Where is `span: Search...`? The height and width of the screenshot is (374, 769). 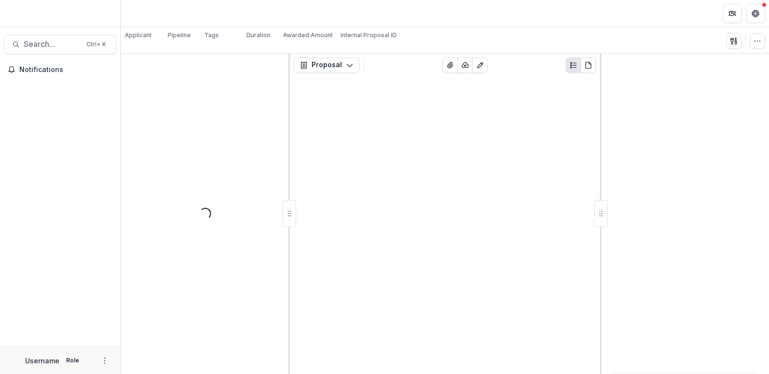 span: Search... is located at coordinates (52, 44).